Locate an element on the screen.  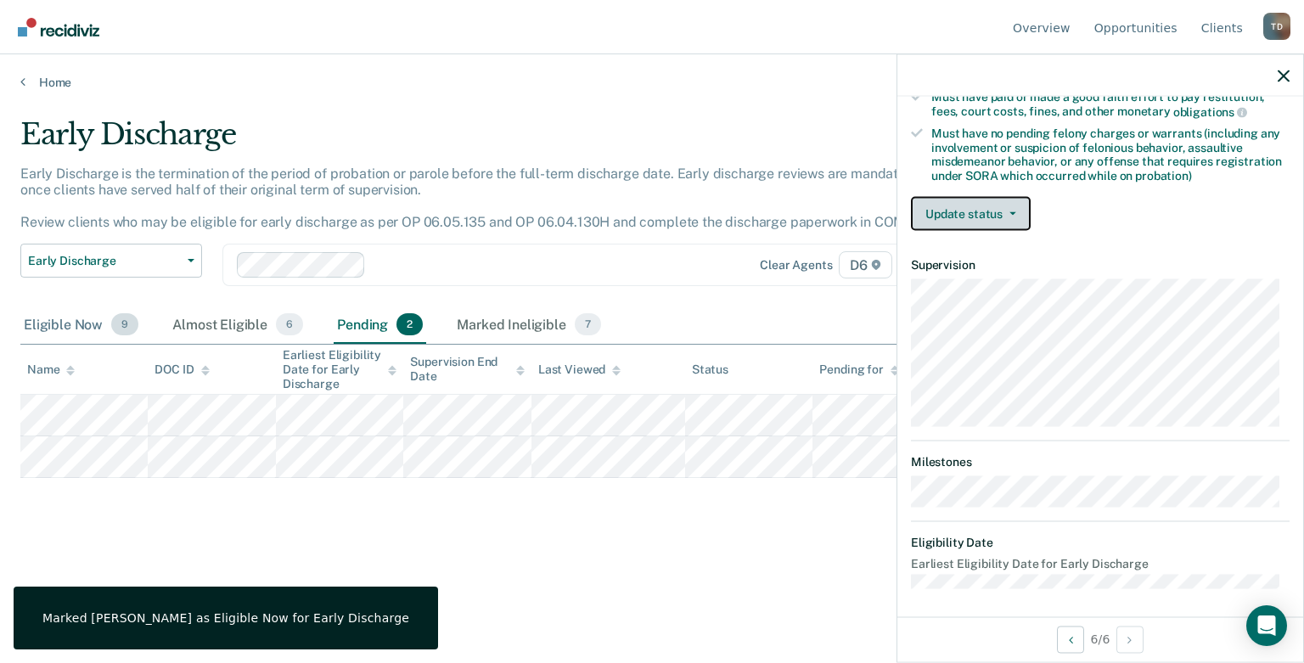
span: 6 is located at coordinates (289, 324).